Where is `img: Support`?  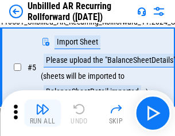 img: Support is located at coordinates (142, 11).